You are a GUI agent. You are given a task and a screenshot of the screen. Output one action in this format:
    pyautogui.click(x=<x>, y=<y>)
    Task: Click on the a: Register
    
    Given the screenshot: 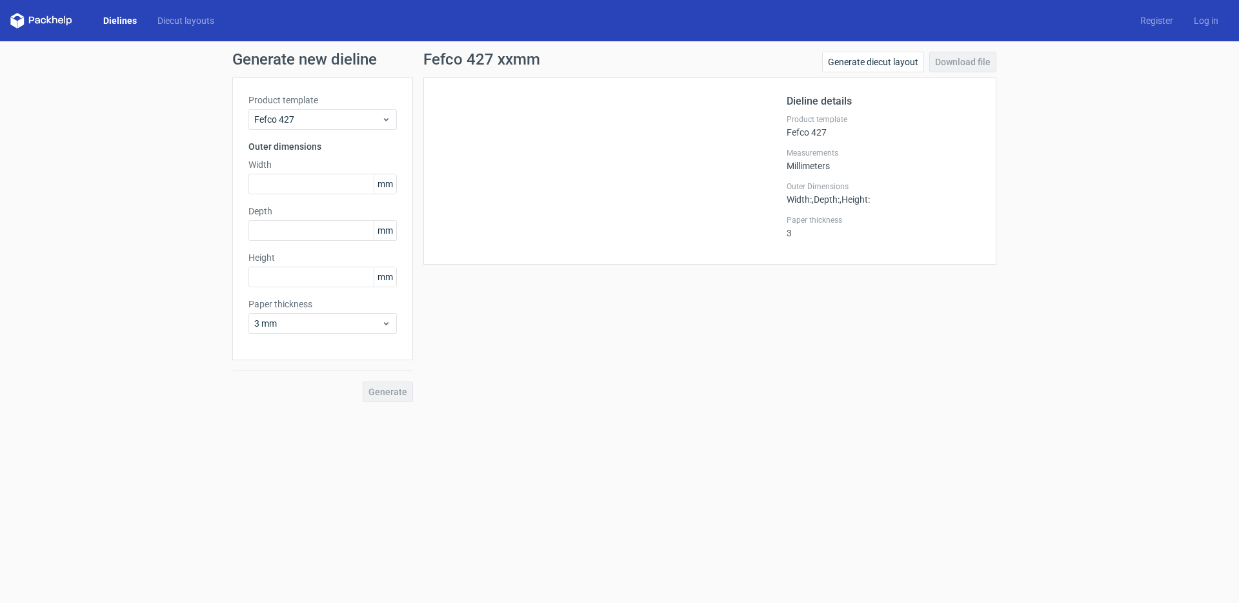 What is the action you would take?
    pyautogui.click(x=1156, y=21)
    